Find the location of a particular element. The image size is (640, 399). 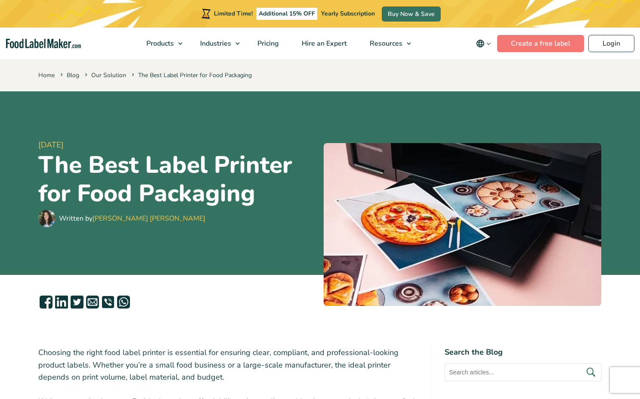

a: Resources is located at coordinates (387, 43).